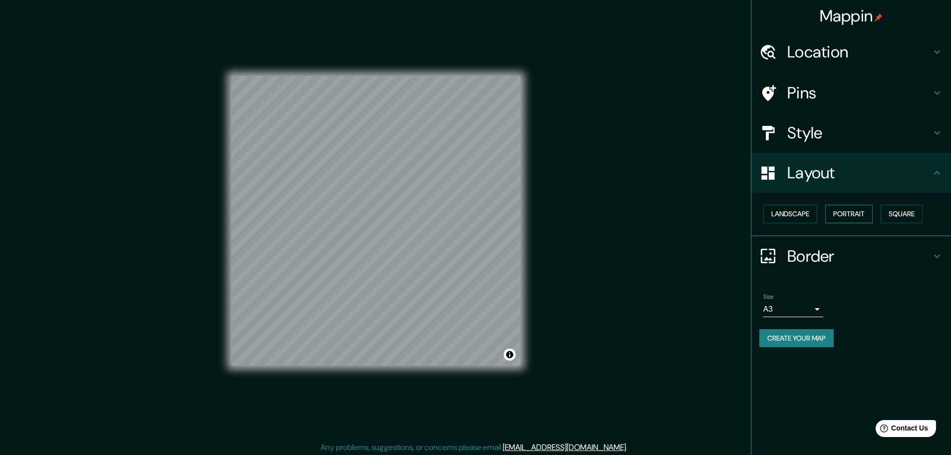  What do you see at coordinates (859, 173) in the screenshot?
I see `h4: Layout` at bounding box center [859, 173].